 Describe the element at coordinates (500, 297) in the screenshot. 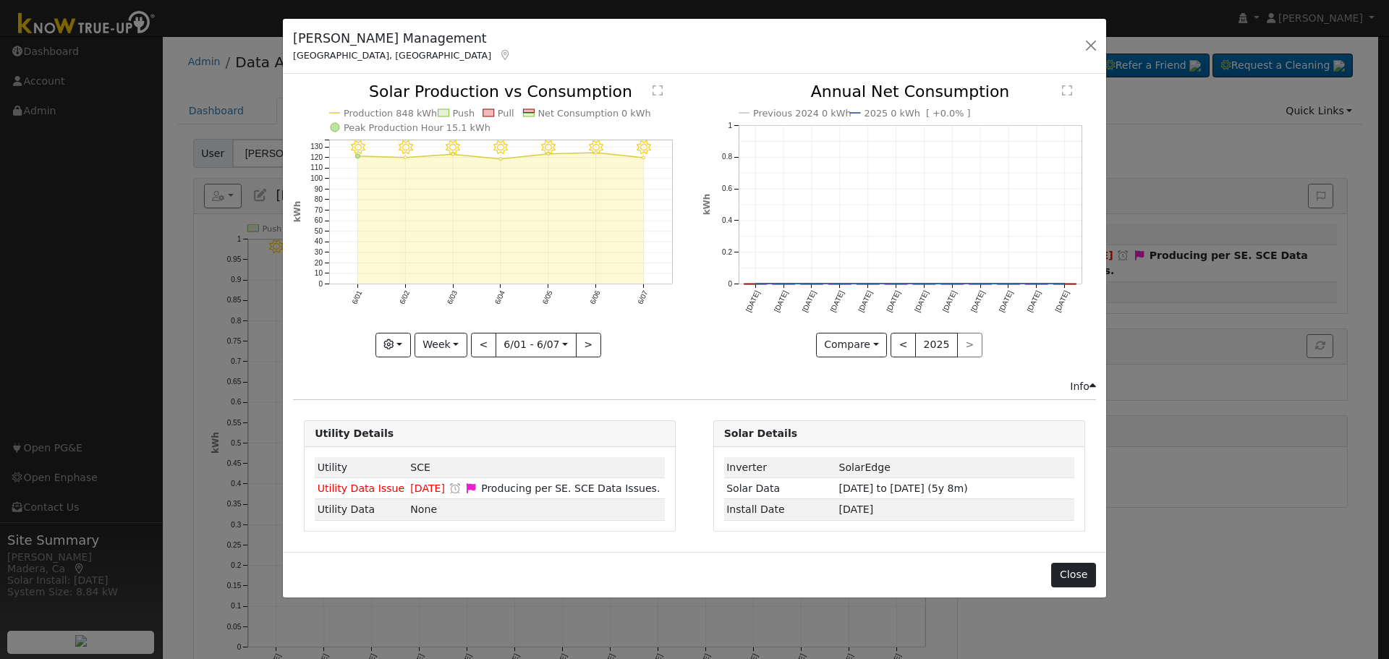

I see `text: 6/04` at that location.